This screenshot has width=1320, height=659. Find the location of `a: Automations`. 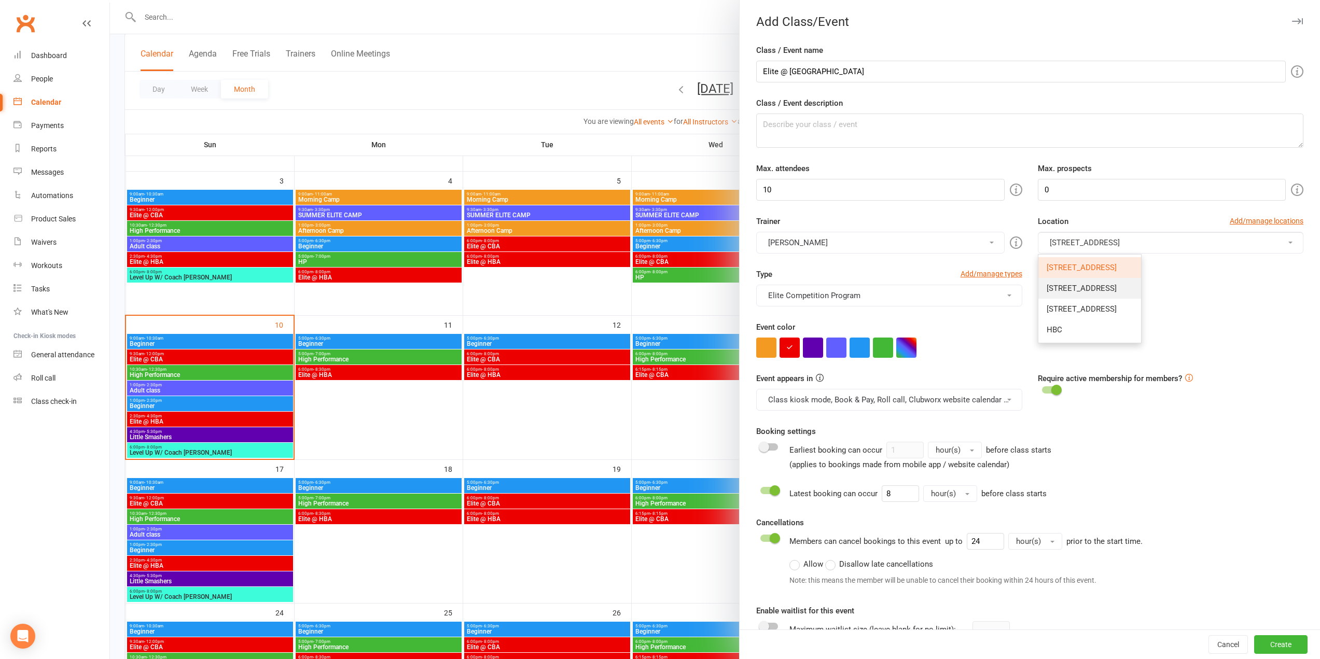

a: Automations is located at coordinates (61, 195).